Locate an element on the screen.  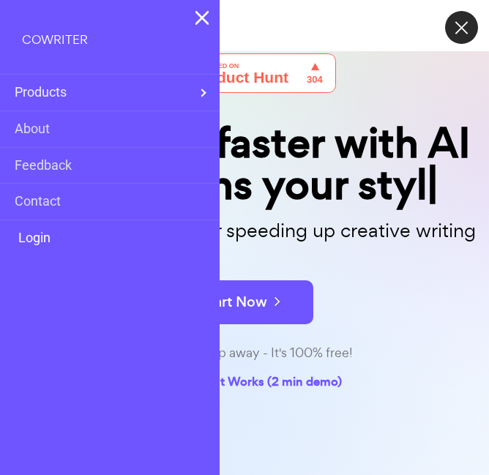
button: Start Now is located at coordinates (240, 302).